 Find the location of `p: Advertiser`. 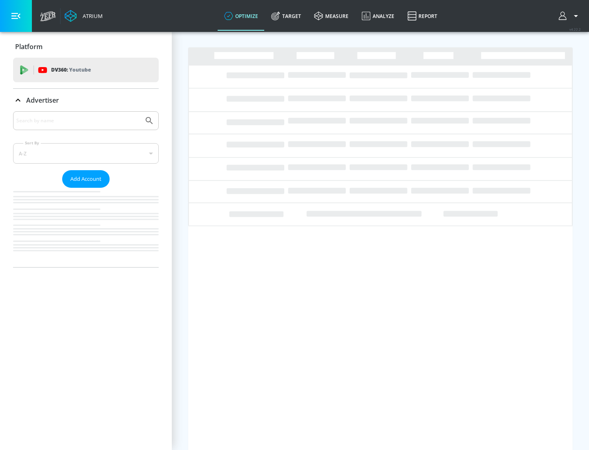

p: Advertiser is located at coordinates (43, 100).